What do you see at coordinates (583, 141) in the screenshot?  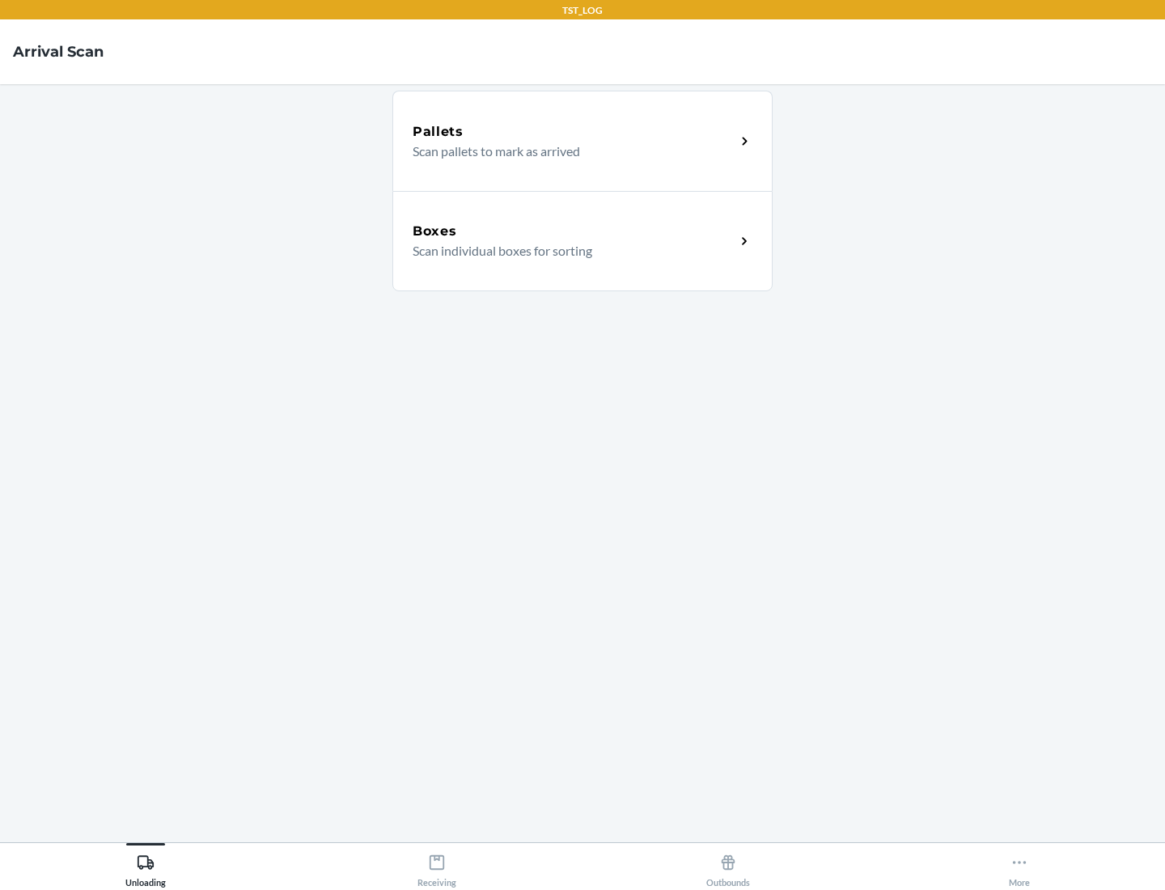 I see `a: PalletsScan pallets to mark as arrived` at bounding box center [583, 141].